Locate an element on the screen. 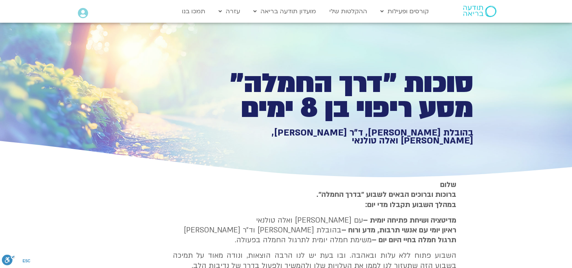 This screenshot has width=572, height=268. a: קורסים ופעילות is located at coordinates (405, 11).